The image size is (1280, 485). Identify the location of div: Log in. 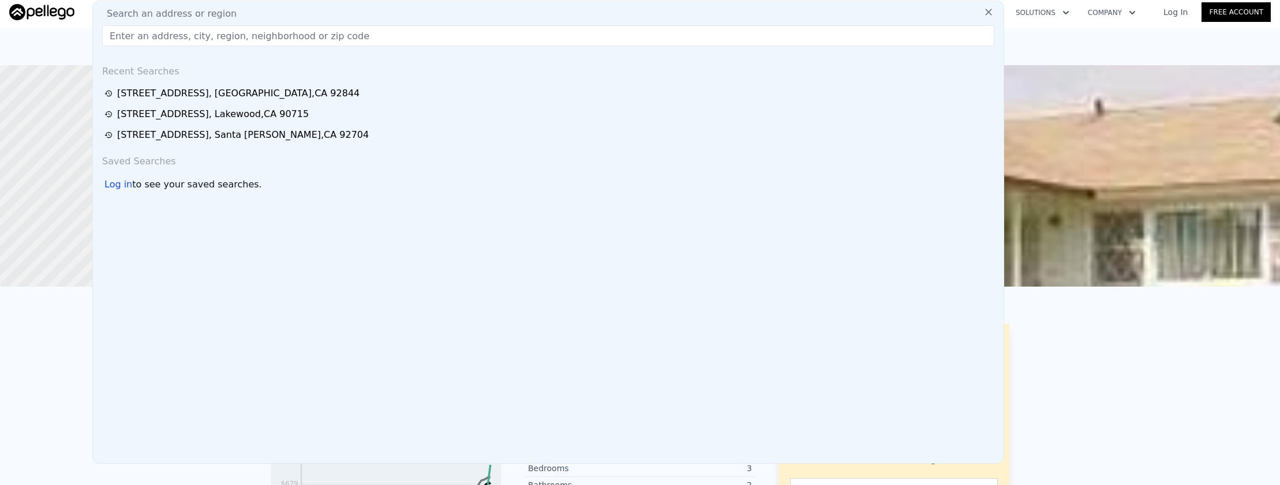
(118, 185).